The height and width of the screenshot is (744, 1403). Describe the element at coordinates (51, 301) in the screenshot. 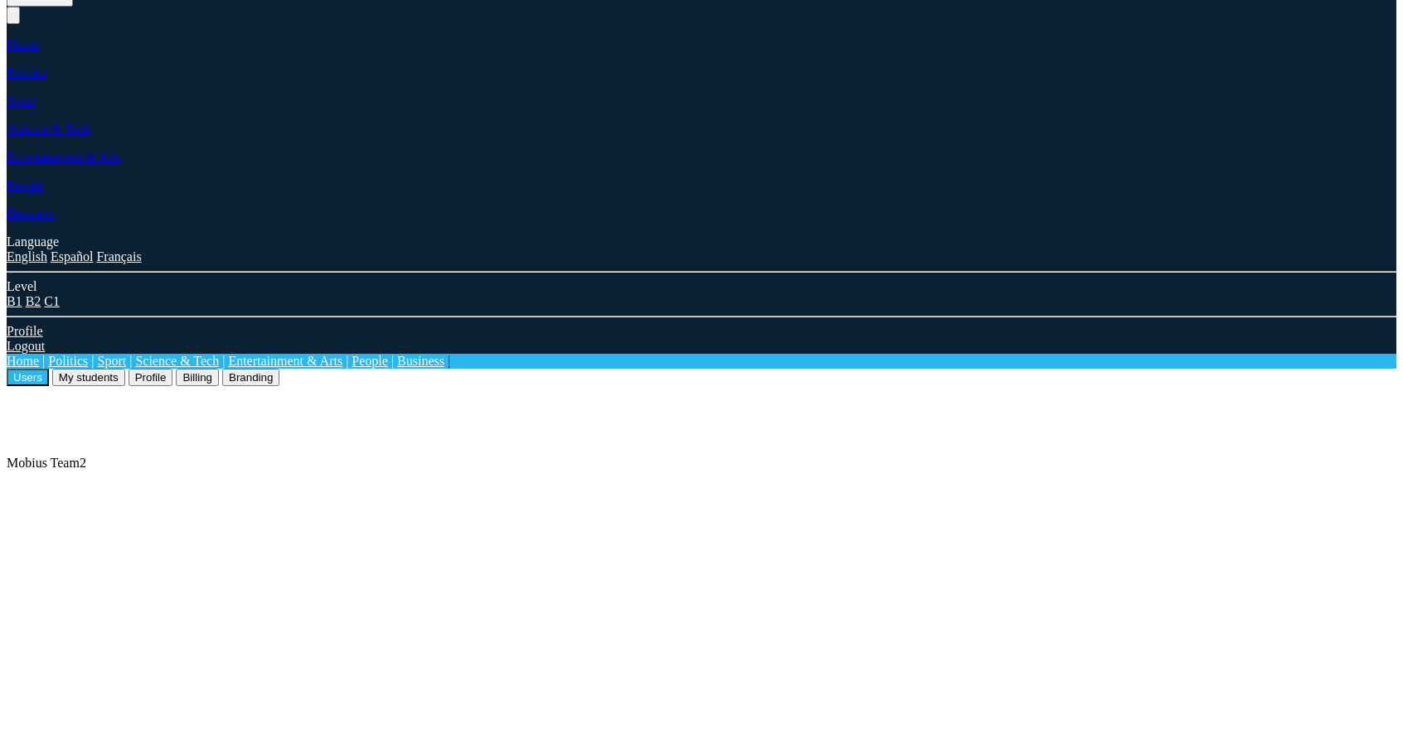

I see `a: C1` at that location.